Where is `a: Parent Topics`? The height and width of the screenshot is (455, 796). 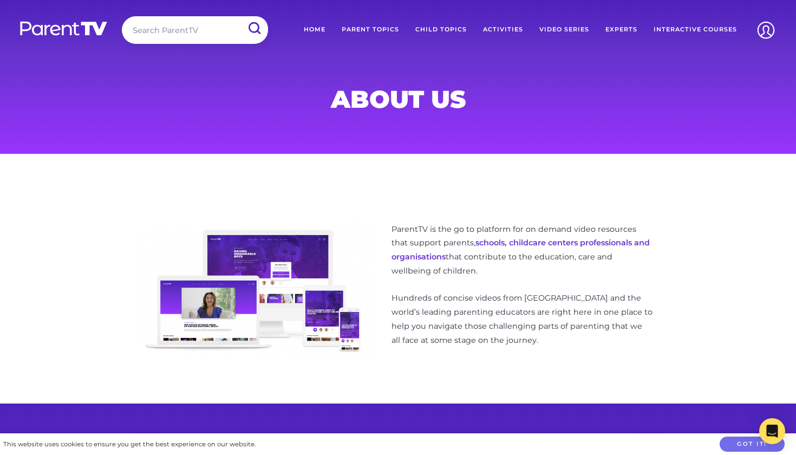
a: Parent Topics is located at coordinates (370, 30).